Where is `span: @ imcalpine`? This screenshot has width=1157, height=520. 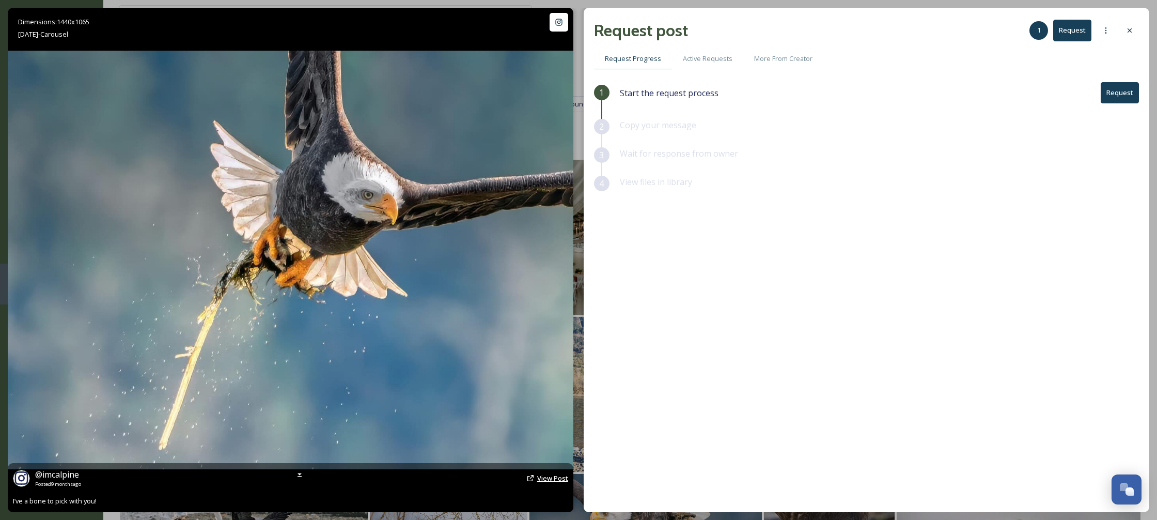
span: @ imcalpine is located at coordinates (57, 474).